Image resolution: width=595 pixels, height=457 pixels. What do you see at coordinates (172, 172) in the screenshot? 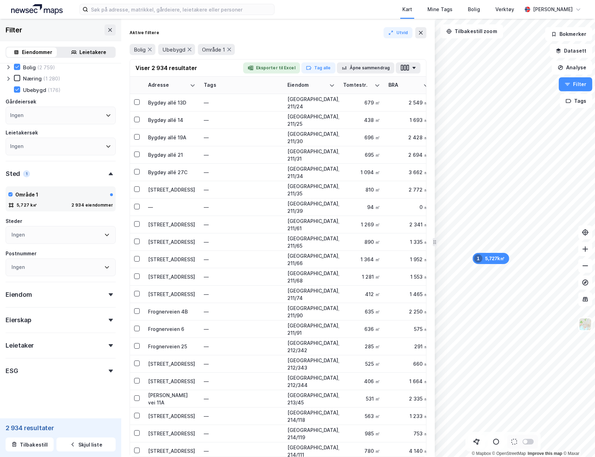
I see `div: Bygdøy allé 27C` at bounding box center [172, 172].